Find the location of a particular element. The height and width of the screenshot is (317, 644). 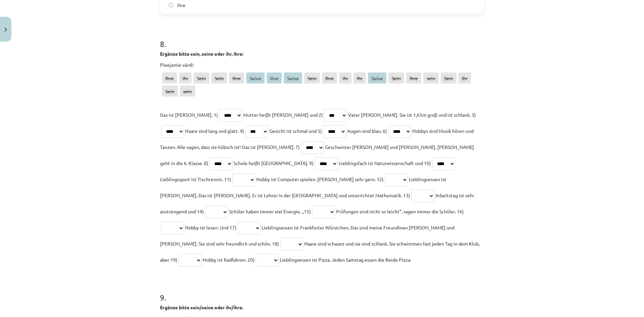

img: icon-close-lesson-0947bae3869378f0d4975bcd49f059093ad1ed9edebbc8119c70593378902aed.svg is located at coordinates (6, 30).